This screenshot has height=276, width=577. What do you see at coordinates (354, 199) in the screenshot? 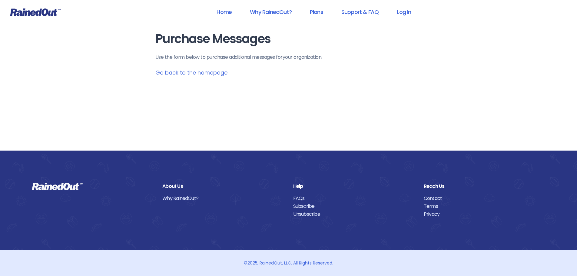
I see `a: FAQs` at bounding box center [354, 199].